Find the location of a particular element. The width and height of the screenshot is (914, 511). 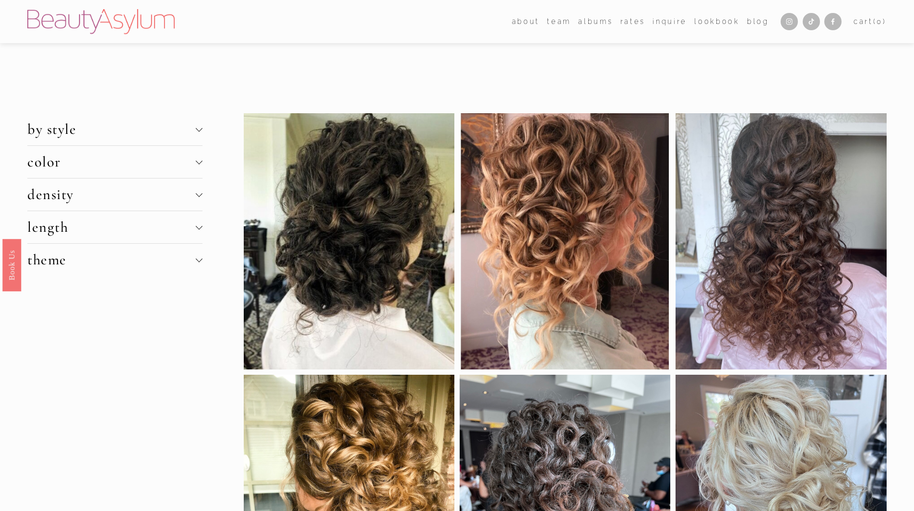

span: color is located at coordinates (111, 162).